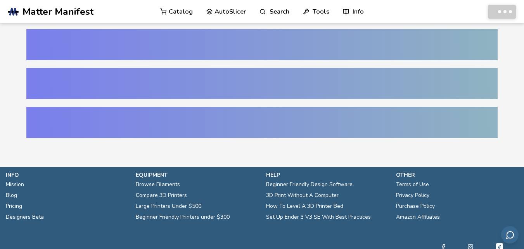  Describe the element at coordinates (416, 206) in the screenshot. I see `a: Purchase Policy` at that location.